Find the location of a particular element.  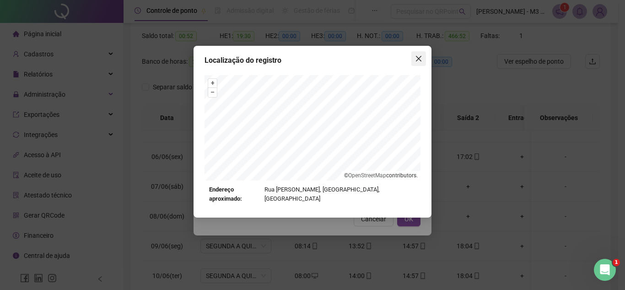

a: OpenStreetMap is located at coordinates (367, 175).